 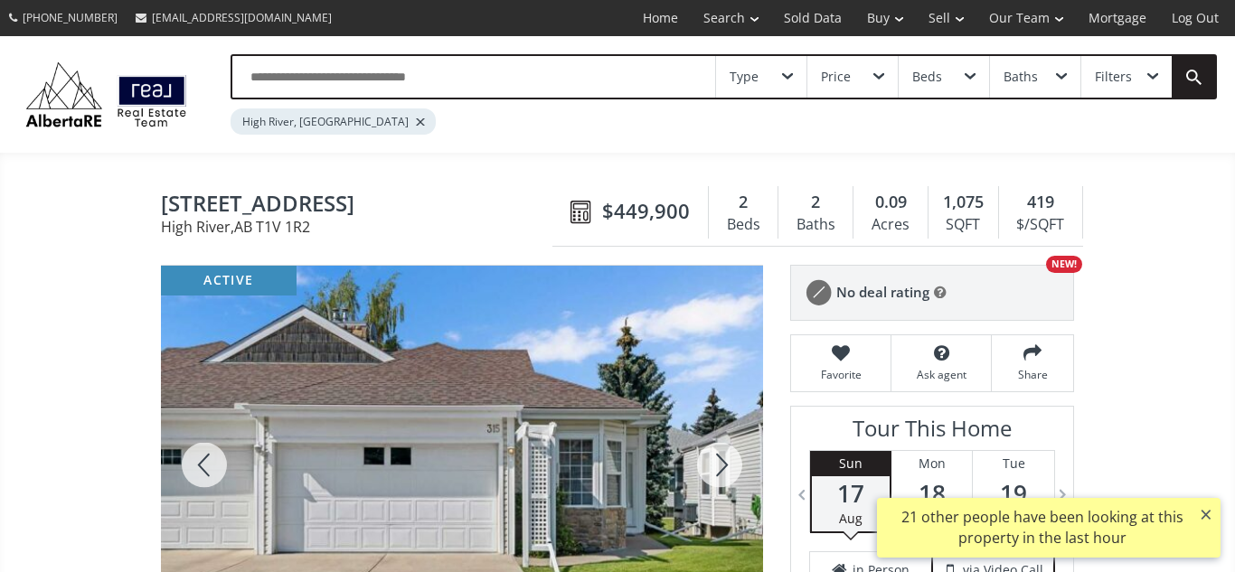 What do you see at coordinates (931, 493) in the screenshot?
I see `span: 18` at bounding box center [931, 493].